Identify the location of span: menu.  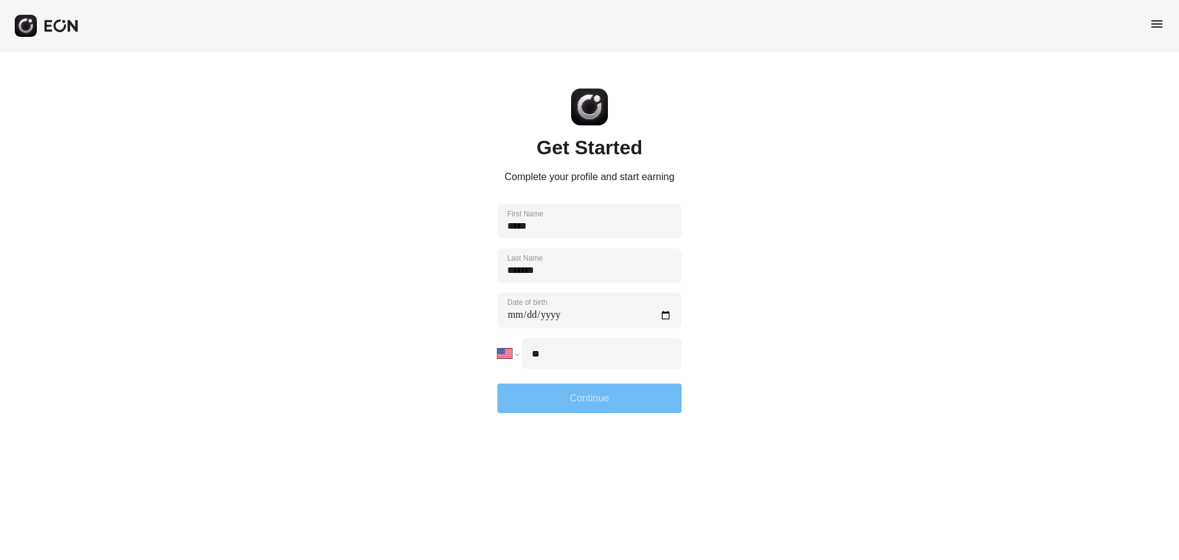
(1157, 24).